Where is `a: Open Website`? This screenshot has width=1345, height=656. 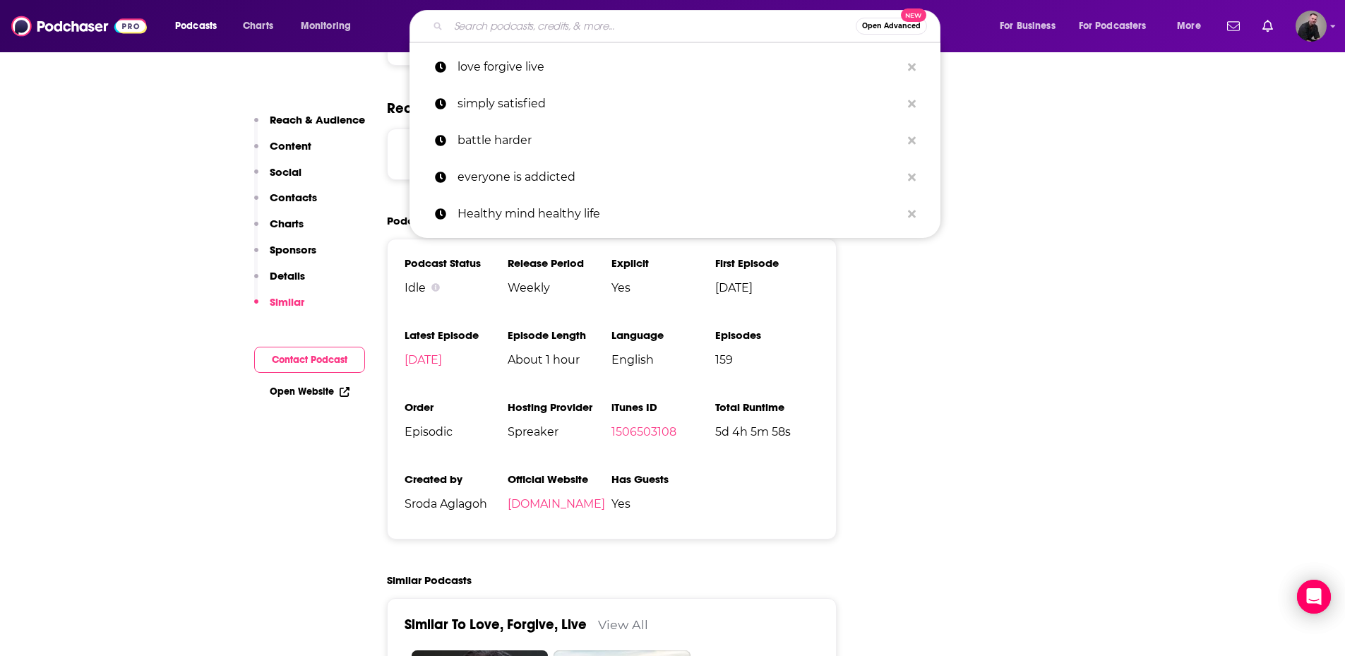
a: Open Website is located at coordinates (309, 391).